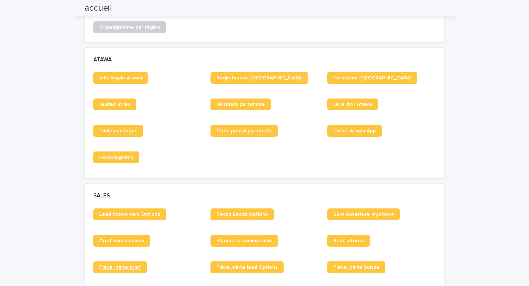 The width and height of the screenshot is (529, 286). What do you see at coordinates (118, 131) in the screenshot?
I see `span: Tableau congés` at bounding box center [118, 131].